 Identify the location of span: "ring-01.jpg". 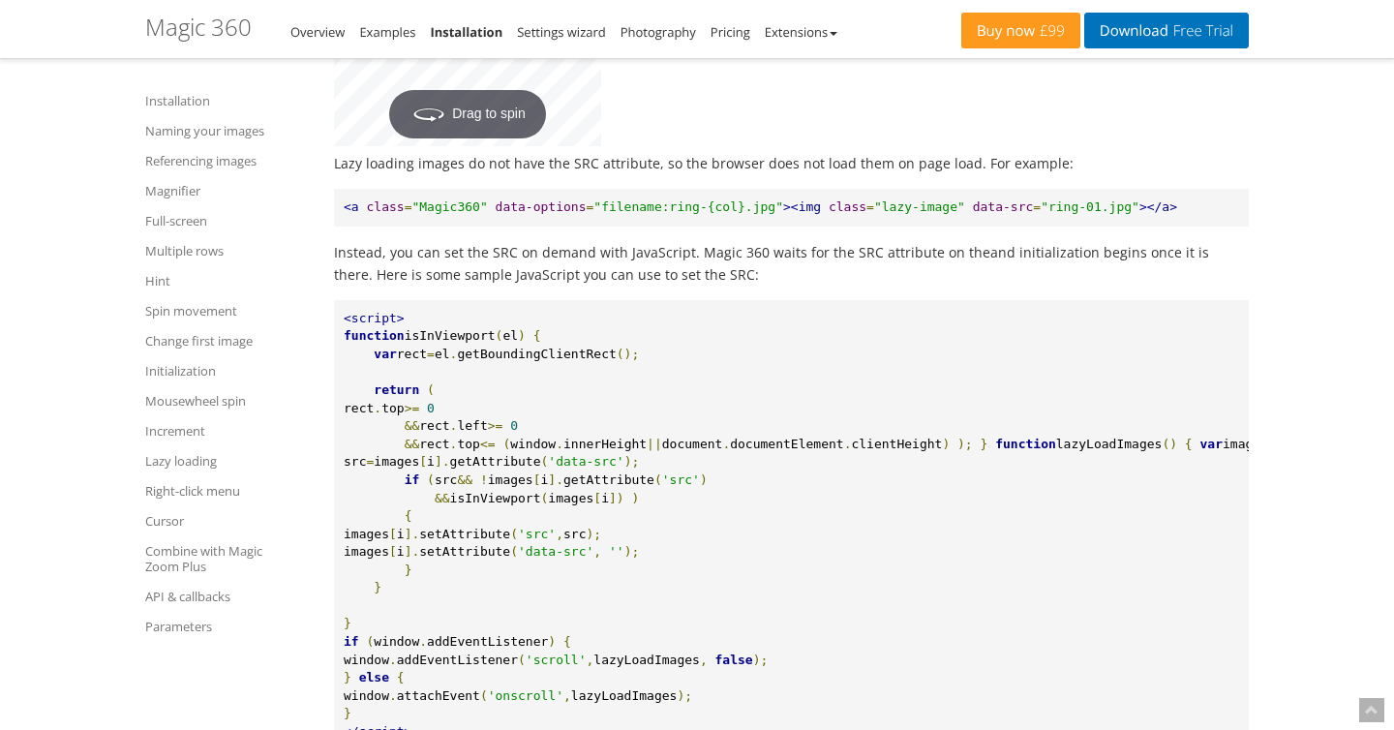
(1090, 206).